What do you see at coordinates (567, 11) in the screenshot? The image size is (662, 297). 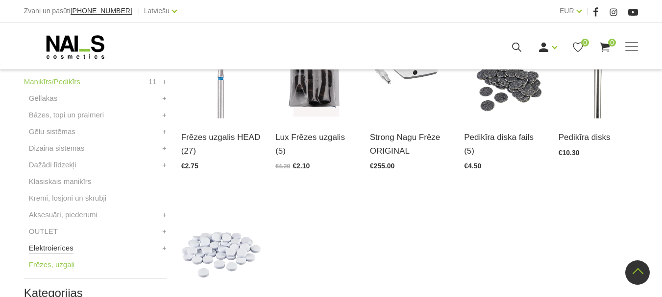 I see `a: EUR` at bounding box center [567, 11].